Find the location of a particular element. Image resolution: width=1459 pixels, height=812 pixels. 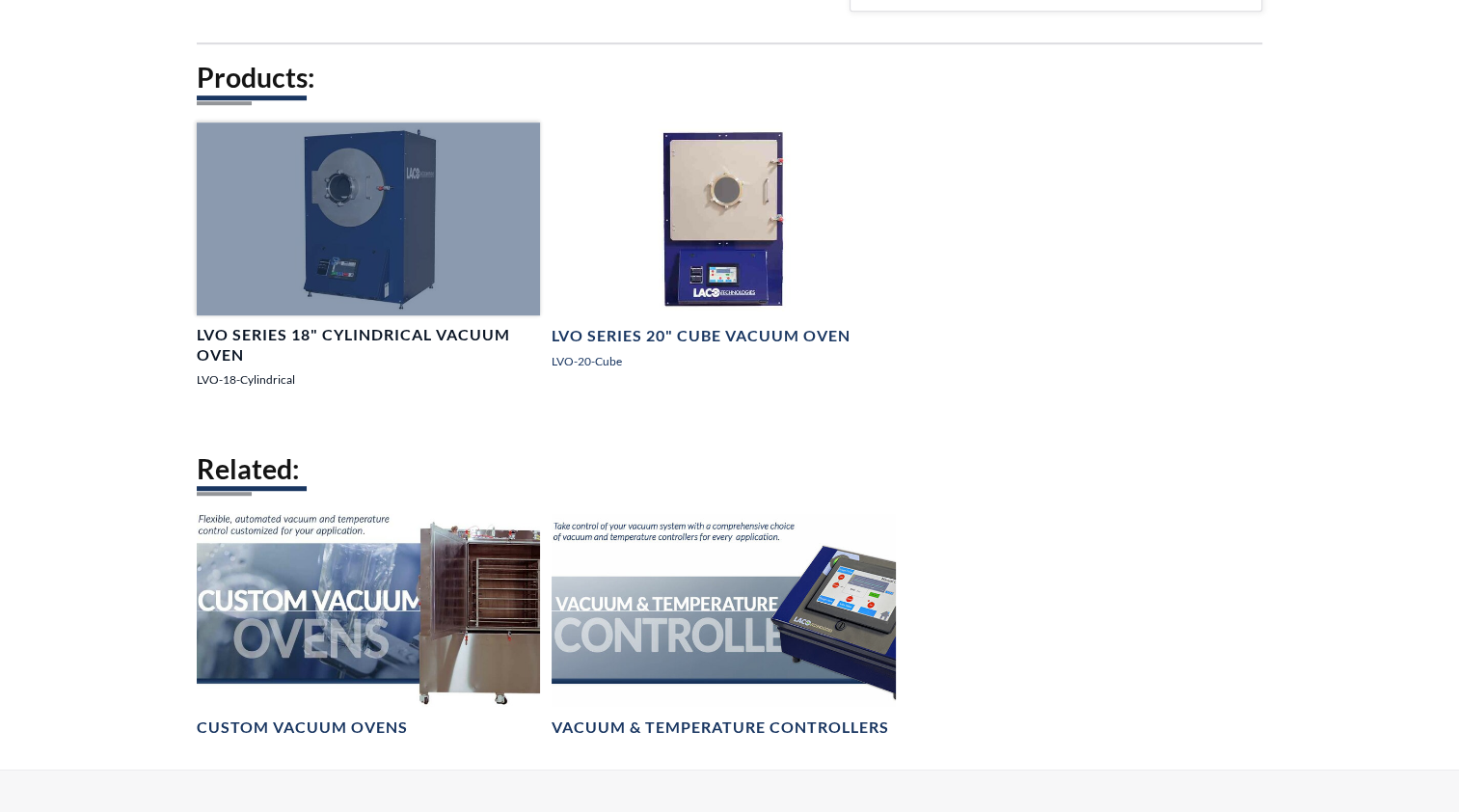

a: Custom Vacuum Ovens headerCustom Vacuum Ovens is located at coordinates (368, 626).